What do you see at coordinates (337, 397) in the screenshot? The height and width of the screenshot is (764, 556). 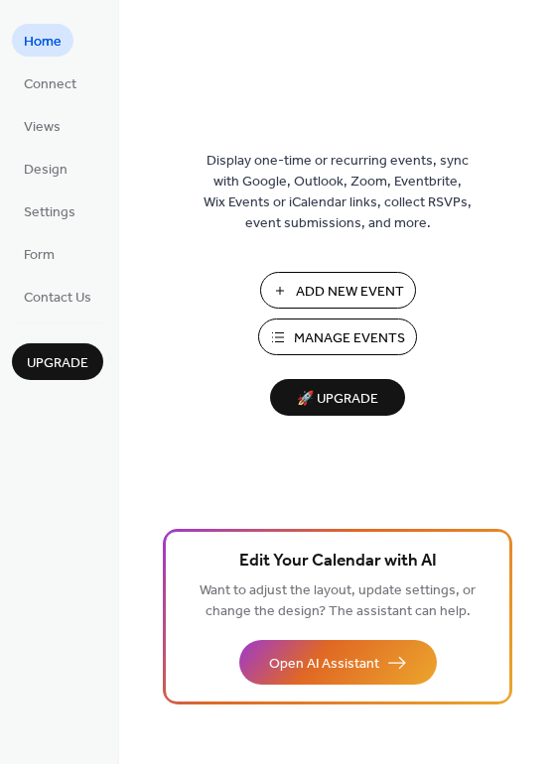 I see `button: 🚀 Upgrade` at bounding box center [337, 397].